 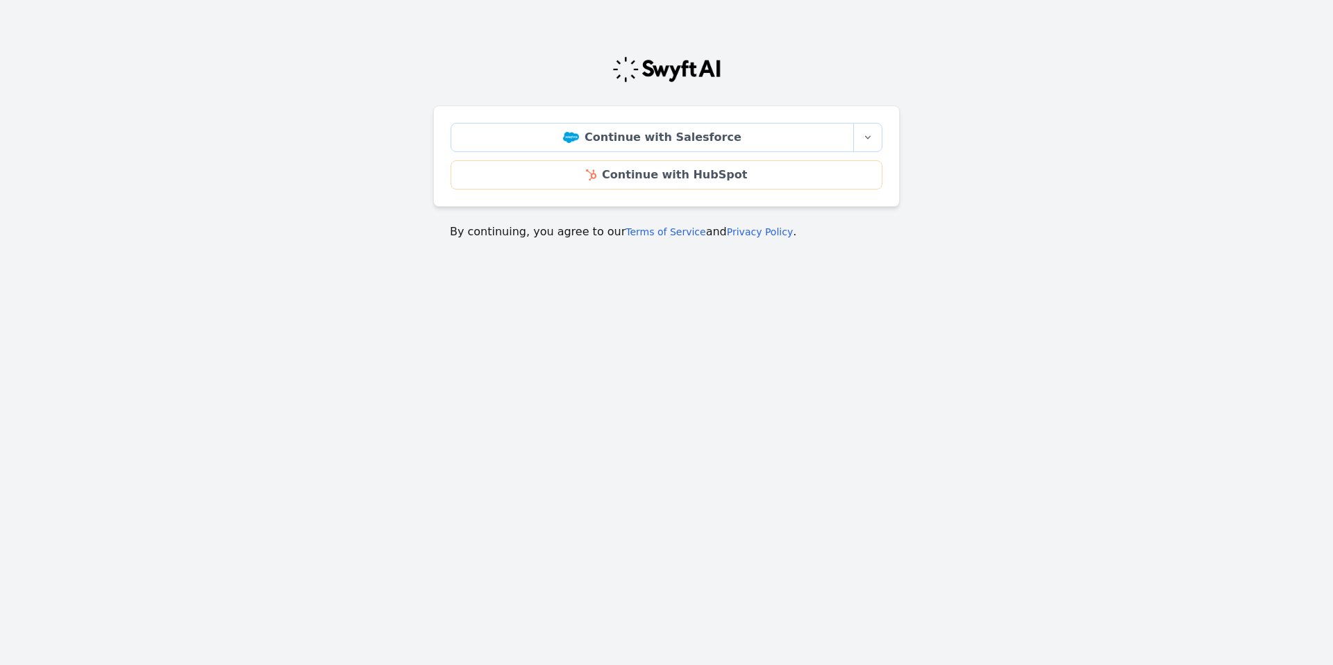 What do you see at coordinates (667, 232) in the screenshot?
I see `p: By continuing, you agree to our and .` at bounding box center [667, 232].